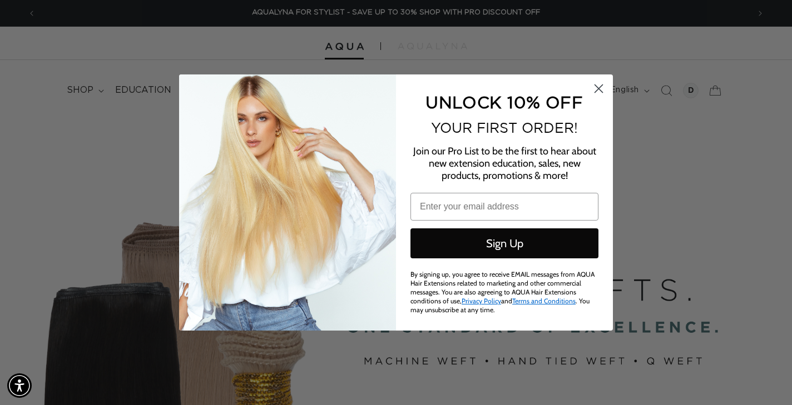 The image size is (792, 405). Describe the element at coordinates (544, 301) in the screenshot. I see `a: Terms and Conditions` at that location.